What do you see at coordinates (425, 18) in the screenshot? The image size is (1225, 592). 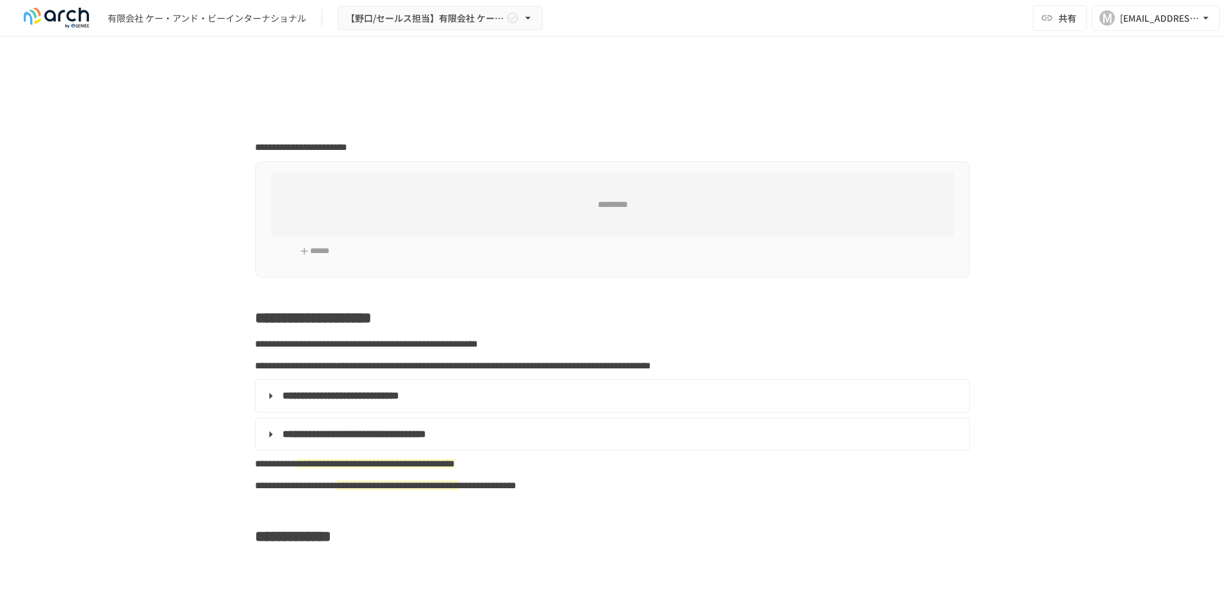 I see `span: 【野口/セールス担当】有限会社 ケー・アンド・ビーインターナショナル様_初期設定サポートLite` at bounding box center [425, 18].